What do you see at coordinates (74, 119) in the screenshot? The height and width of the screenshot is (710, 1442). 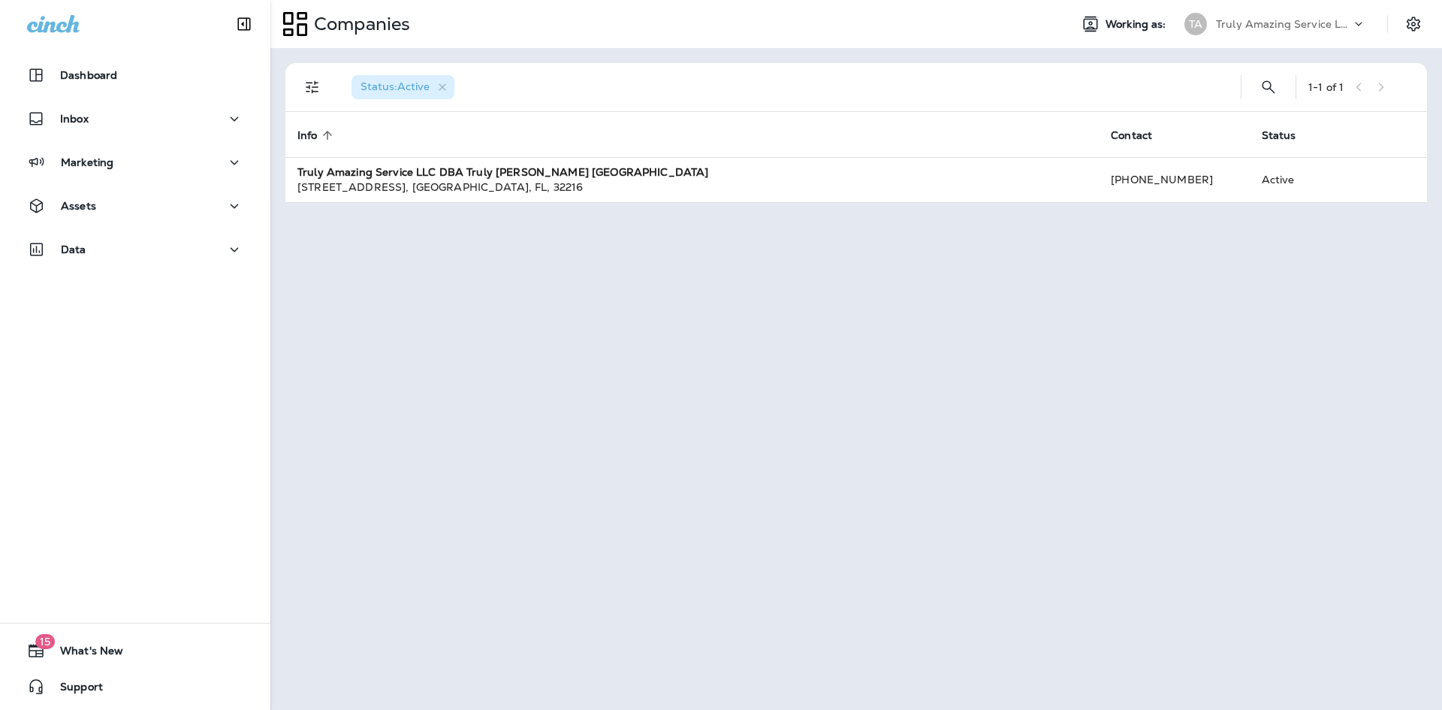 I see `p: Inbox` at bounding box center [74, 119].